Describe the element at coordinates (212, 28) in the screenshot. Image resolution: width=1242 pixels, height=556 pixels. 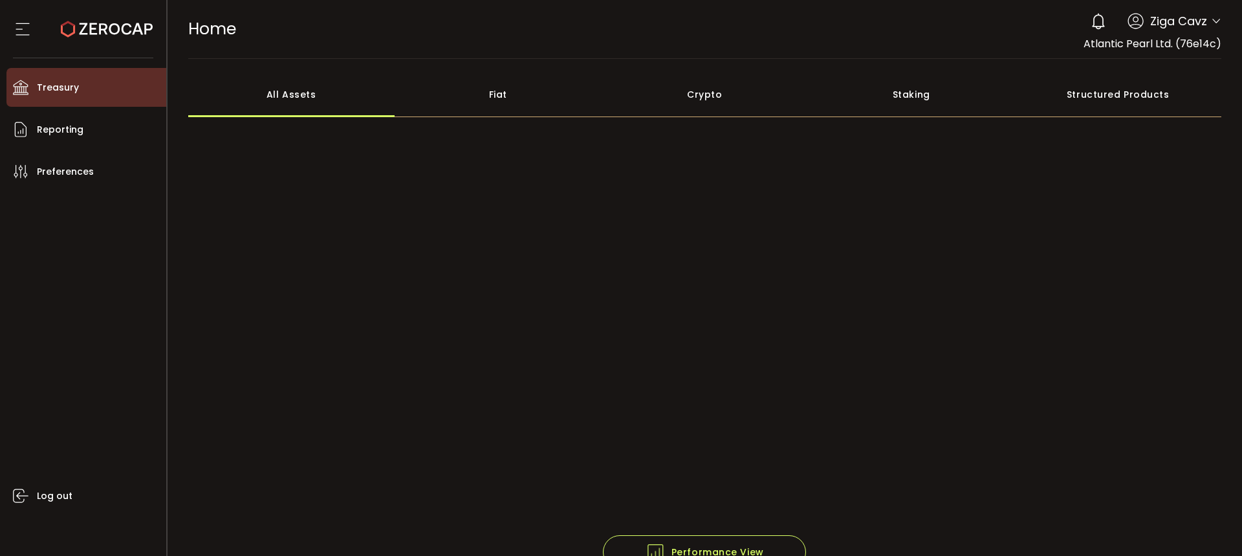
I see `span: Home` at that location.